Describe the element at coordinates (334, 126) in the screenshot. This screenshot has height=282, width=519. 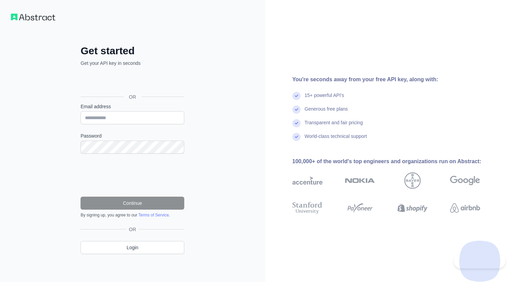
I see `div: Transparent and fair pricing` at that location.